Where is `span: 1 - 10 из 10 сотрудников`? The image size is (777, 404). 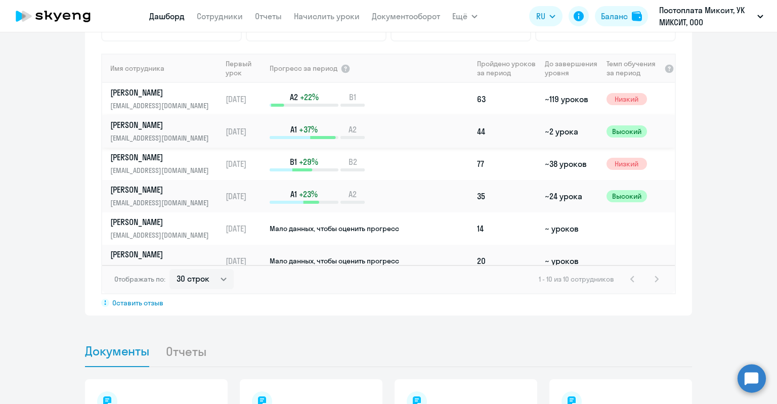 span: 1 - 10 из 10 сотрудников is located at coordinates (576, 279).